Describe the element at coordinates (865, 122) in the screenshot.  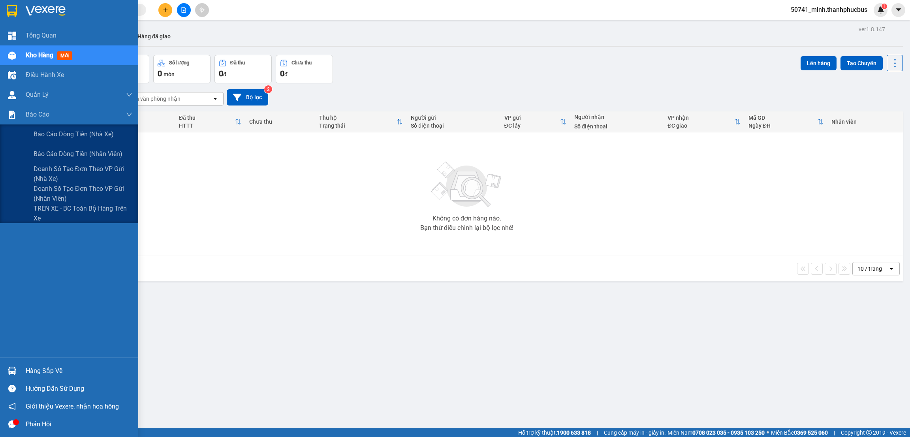
I see `div: Nhân viên` at that location.